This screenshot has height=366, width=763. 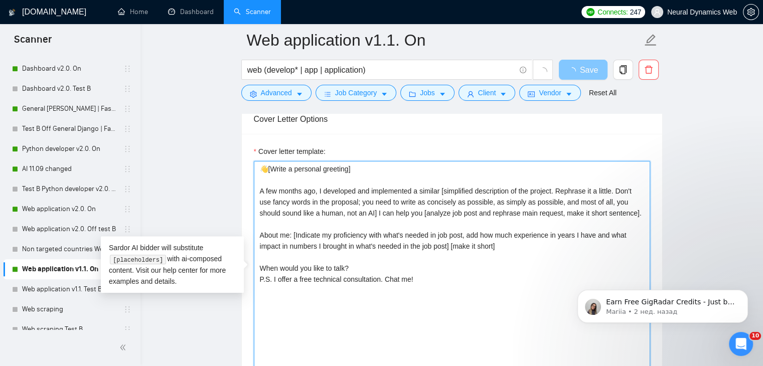 What do you see at coordinates (70, 310) in the screenshot?
I see `a: Web scraping` at bounding box center [70, 310].